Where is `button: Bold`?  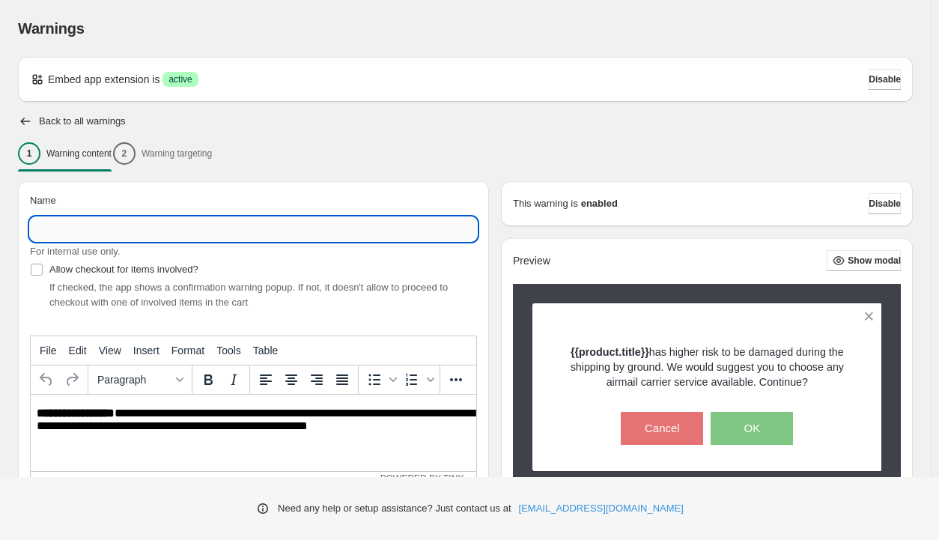
button: Bold is located at coordinates (208, 379).